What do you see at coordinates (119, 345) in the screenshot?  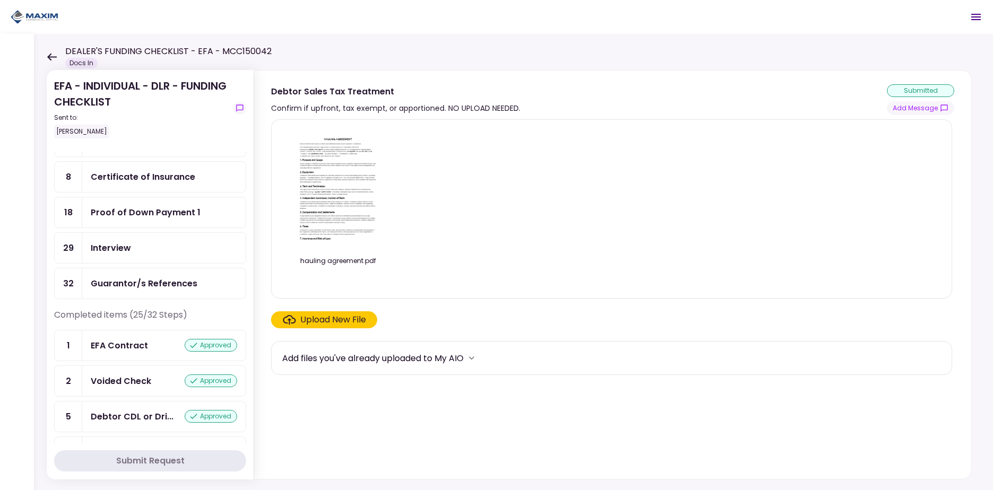 I see `div: EFA Contract` at bounding box center [119, 345].